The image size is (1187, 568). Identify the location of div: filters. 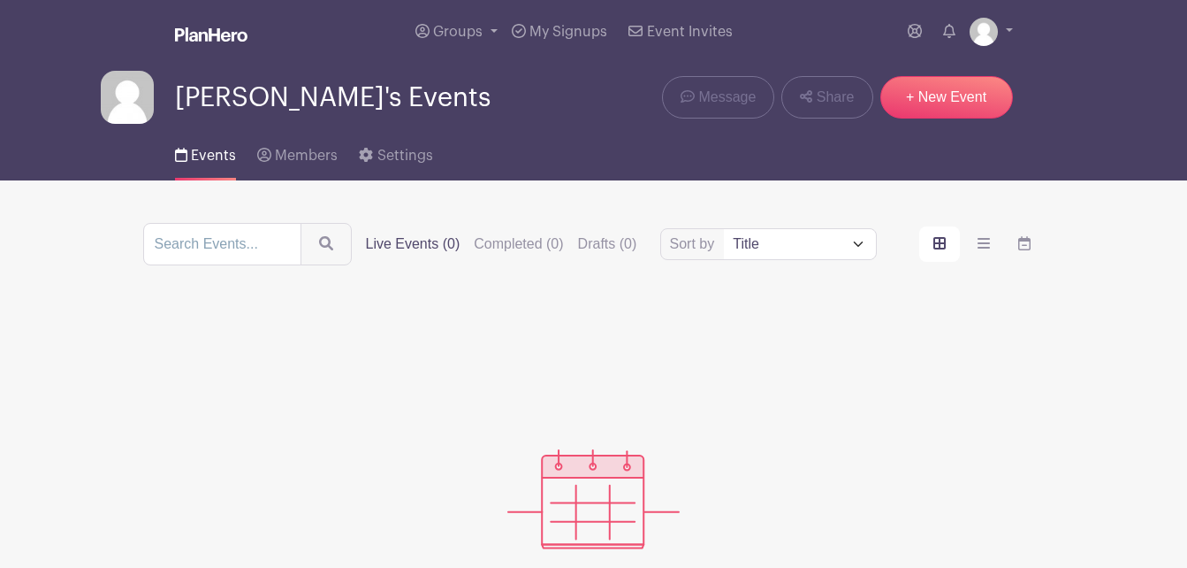
(508, 244).